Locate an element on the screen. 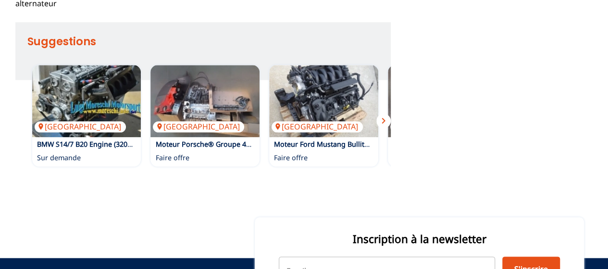 This screenshot has width=608, height=269. span: chevron_right is located at coordinates (384, 121).